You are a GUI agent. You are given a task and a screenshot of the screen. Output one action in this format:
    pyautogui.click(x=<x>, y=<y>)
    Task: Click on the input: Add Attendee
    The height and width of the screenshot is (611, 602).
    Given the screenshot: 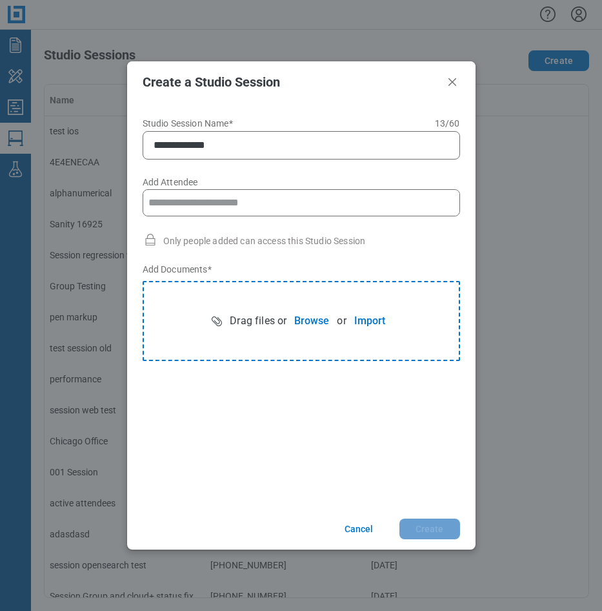 What is the action you would take?
    pyautogui.click(x=301, y=203)
    